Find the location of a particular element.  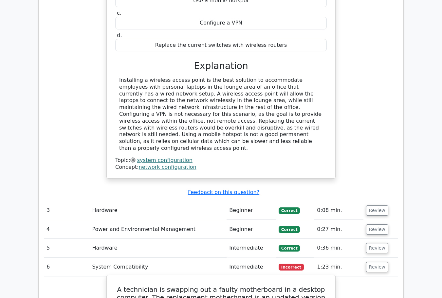

span: d. is located at coordinates (119, 35).